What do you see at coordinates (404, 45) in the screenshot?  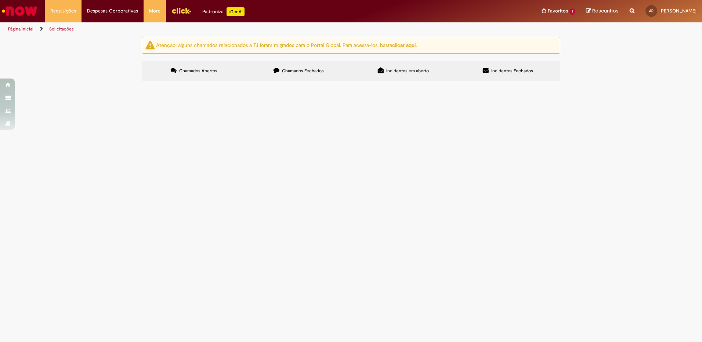 I see `a: clicar aqui.` at bounding box center [404, 45].